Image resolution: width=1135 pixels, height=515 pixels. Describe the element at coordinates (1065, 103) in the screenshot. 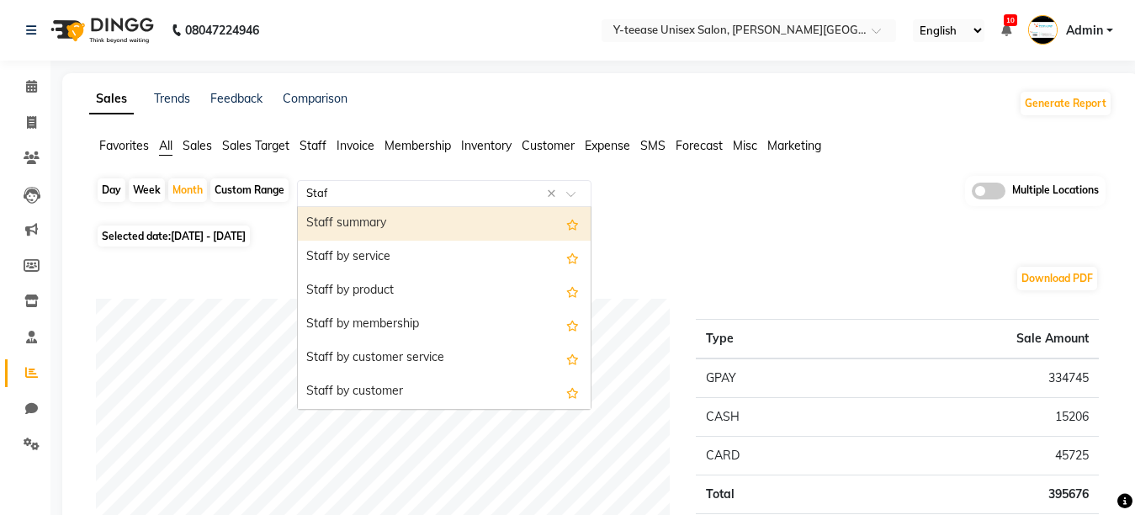

I see `button: Generate Report` at that location.